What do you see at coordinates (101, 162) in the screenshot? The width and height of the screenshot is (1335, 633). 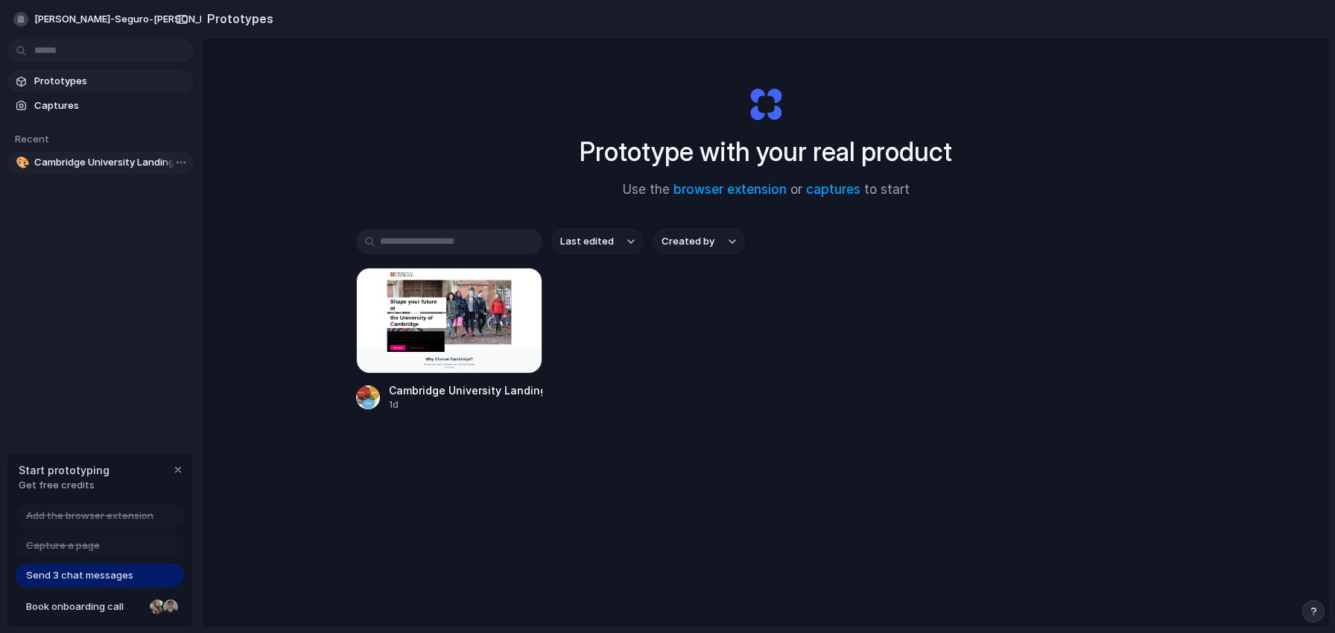 I see `a: 🎨Cambridge University Landing Page` at bounding box center [101, 162].